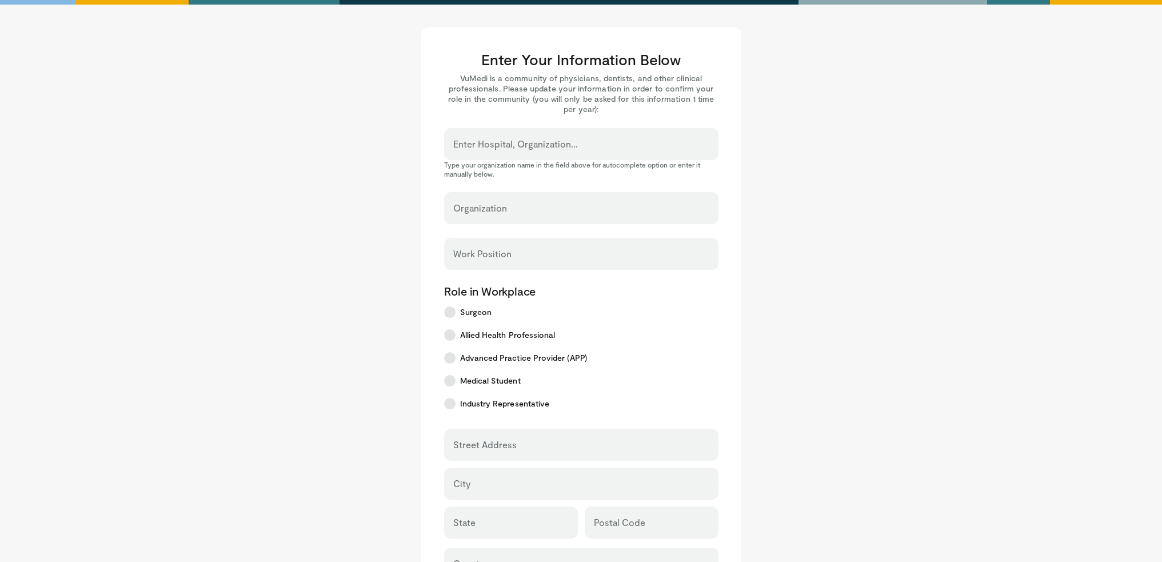  What do you see at coordinates (462, 483) in the screenshot?
I see `label: City` at bounding box center [462, 483].